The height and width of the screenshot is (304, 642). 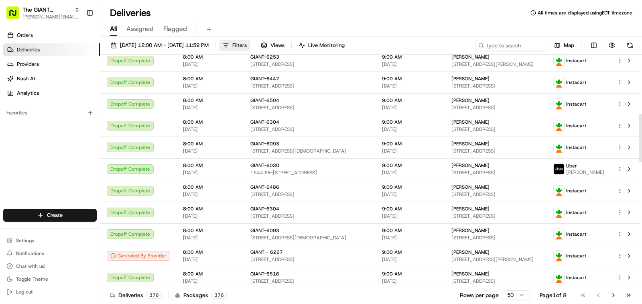 What do you see at coordinates (102, 120) in the screenshot?
I see `span: API Documentation` at bounding box center [102, 120].